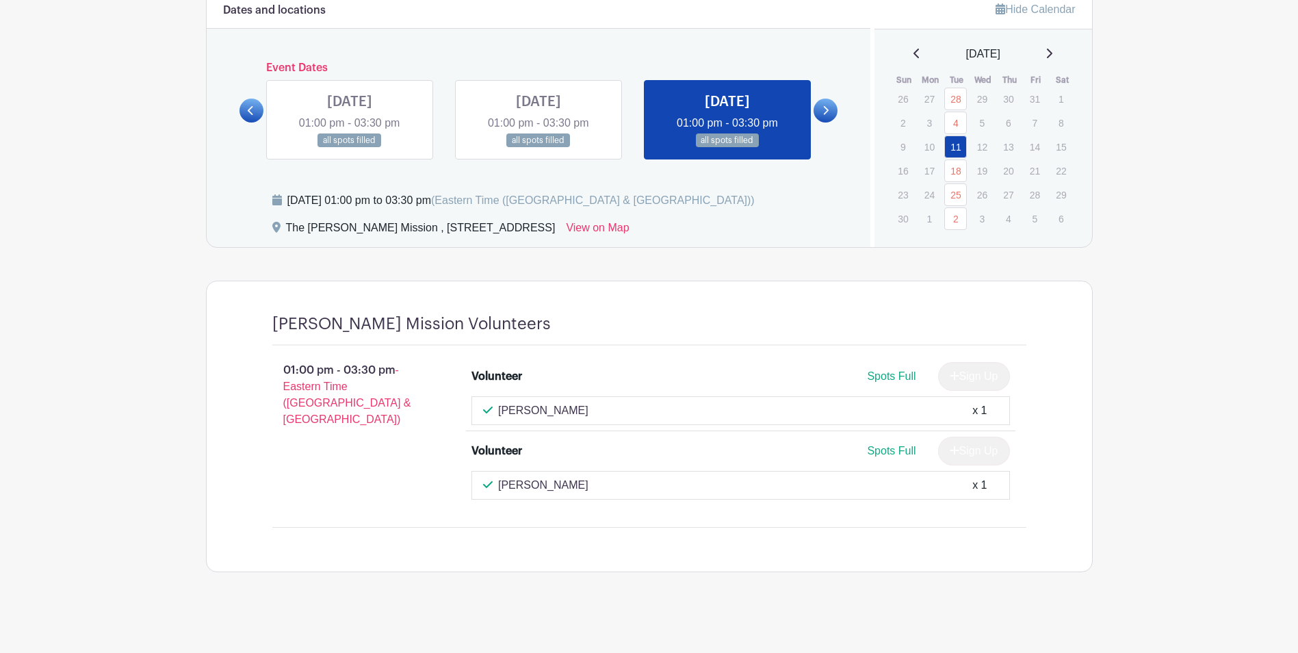 The height and width of the screenshot is (653, 1298). Describe the element at coordinates (902, 170) in the screenshot. I see `p: 16` at that location.